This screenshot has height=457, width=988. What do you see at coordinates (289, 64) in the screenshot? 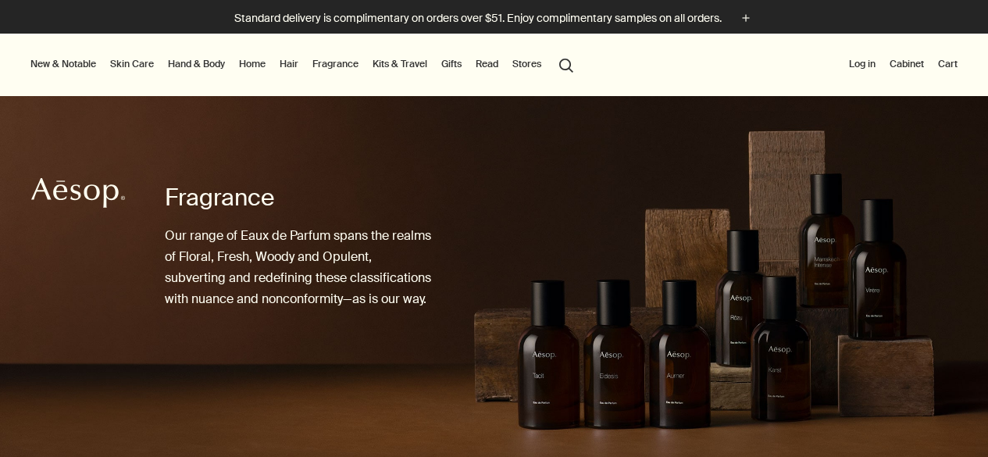
I see `a: Hair` at bounding box center [289, 64].